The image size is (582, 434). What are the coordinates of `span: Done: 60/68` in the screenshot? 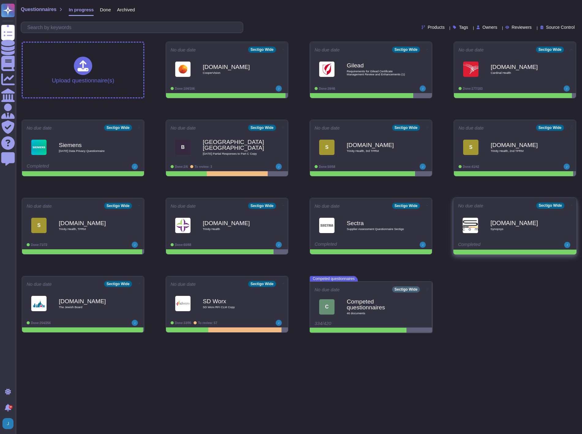 It's located at (183, 245).